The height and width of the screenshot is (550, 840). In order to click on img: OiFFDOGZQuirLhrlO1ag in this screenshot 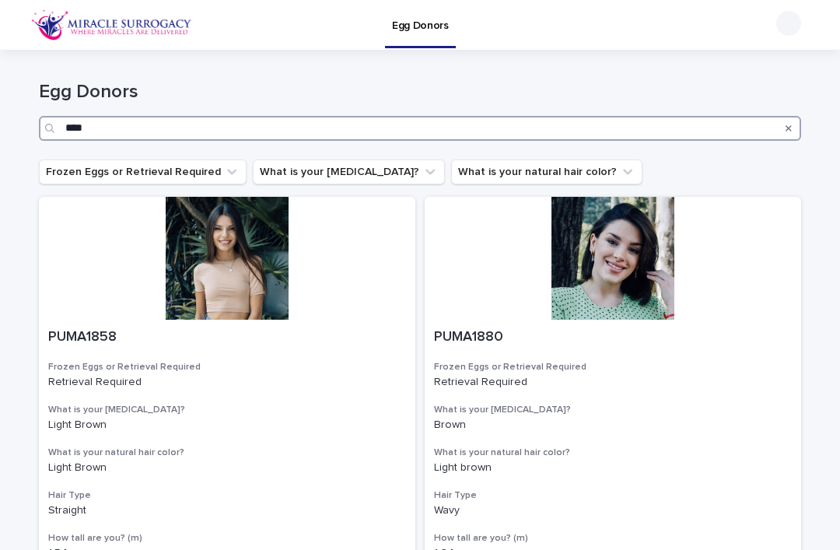, I will do `click(111, 25)`.